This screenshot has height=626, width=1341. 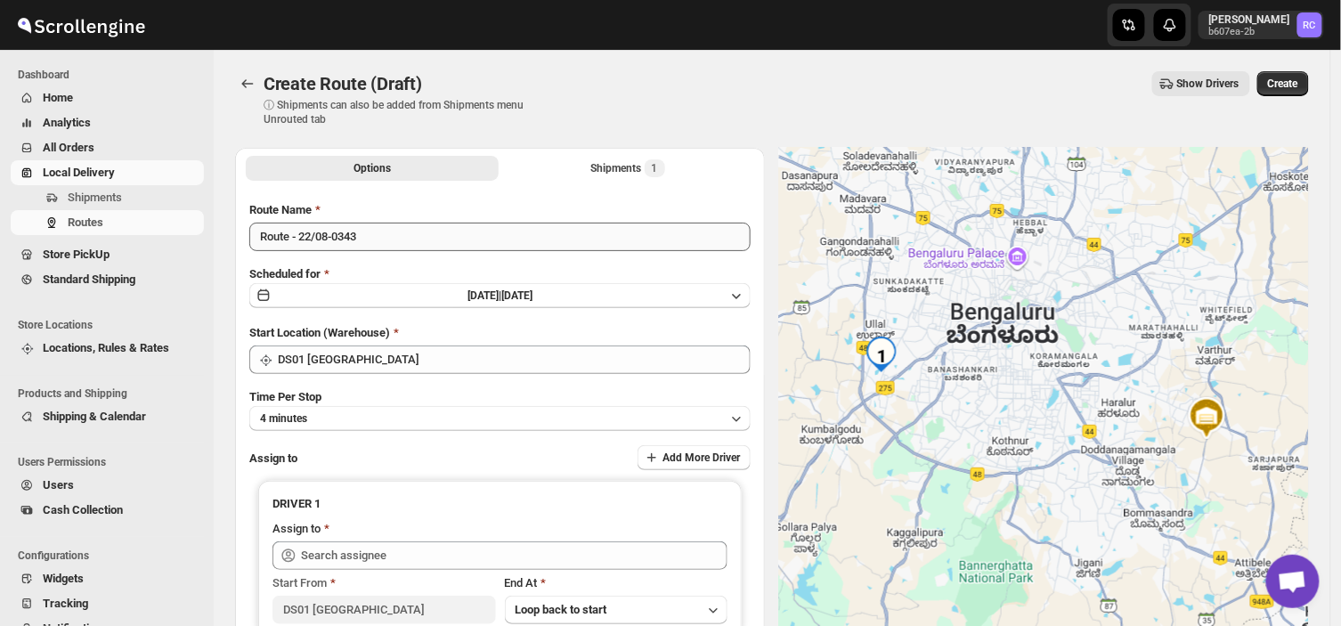 I want to click on button: All Orders, so click(x=107, y=148).